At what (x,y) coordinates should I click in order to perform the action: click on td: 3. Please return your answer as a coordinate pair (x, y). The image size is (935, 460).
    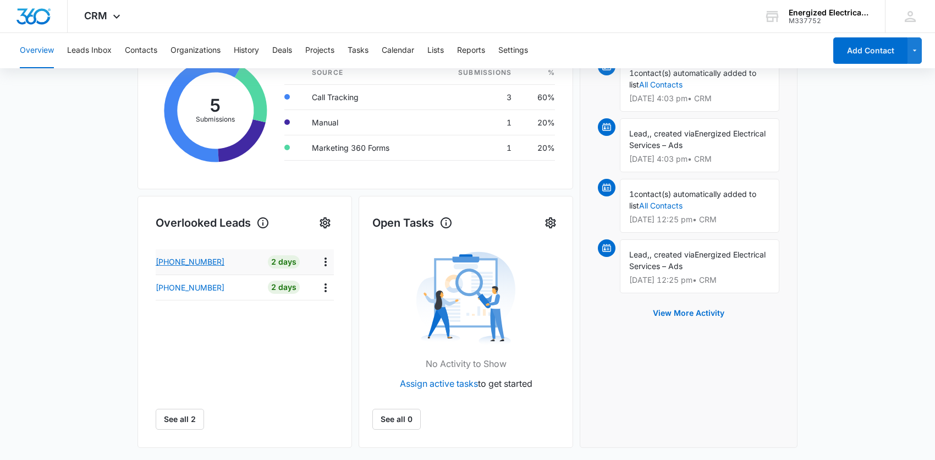
    Looking at the image, I should click on (474, 97).